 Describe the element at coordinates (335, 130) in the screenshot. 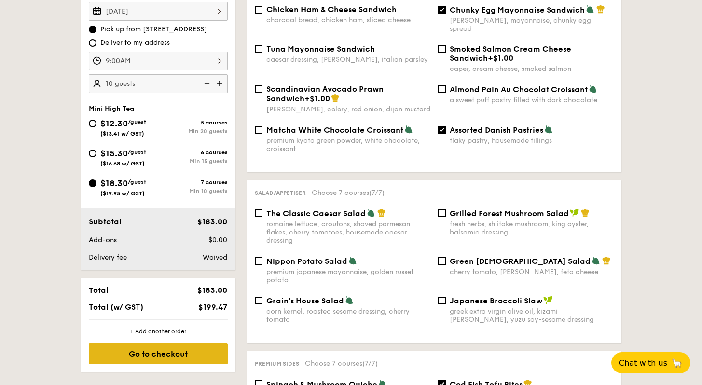

I see `span: Matcha White Chocolate Croissant` at that location.